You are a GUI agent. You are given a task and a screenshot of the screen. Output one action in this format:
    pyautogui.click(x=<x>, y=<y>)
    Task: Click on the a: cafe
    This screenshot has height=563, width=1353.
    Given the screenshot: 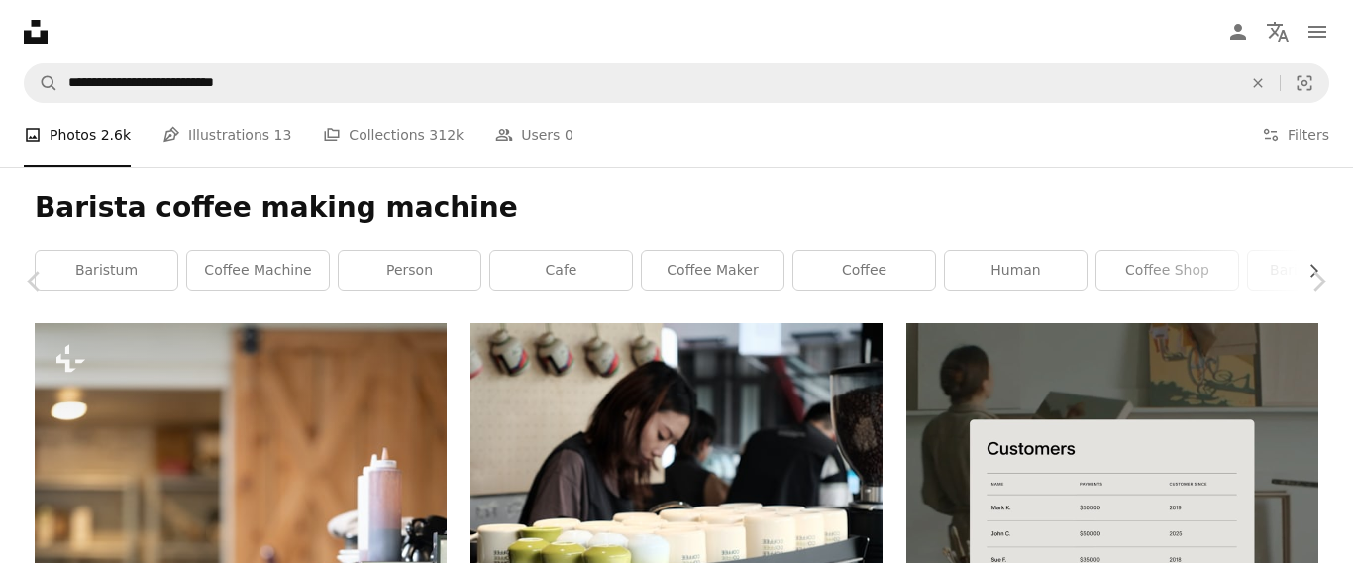 What is the action you would take?
    pyautogui.click(x=561, y=270)
    